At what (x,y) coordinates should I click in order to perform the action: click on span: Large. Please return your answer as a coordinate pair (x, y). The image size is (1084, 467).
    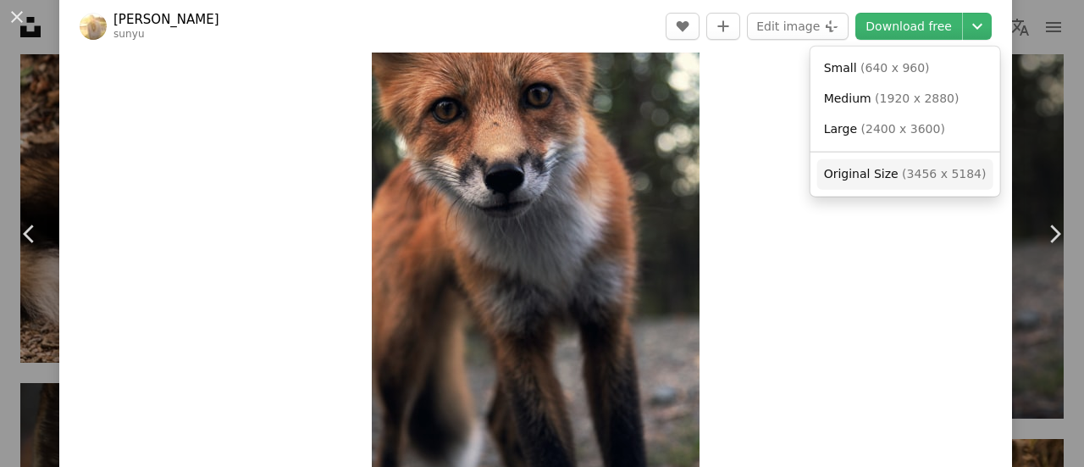
    Looking at the image, I should click on (840, 129).